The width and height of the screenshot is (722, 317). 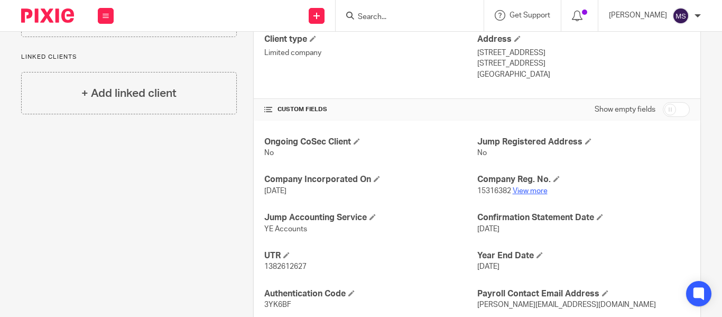 What do you see at coordinates (370, 53) in the screenshot?
I see `p: Limited company` at bounding box center [370, 53].